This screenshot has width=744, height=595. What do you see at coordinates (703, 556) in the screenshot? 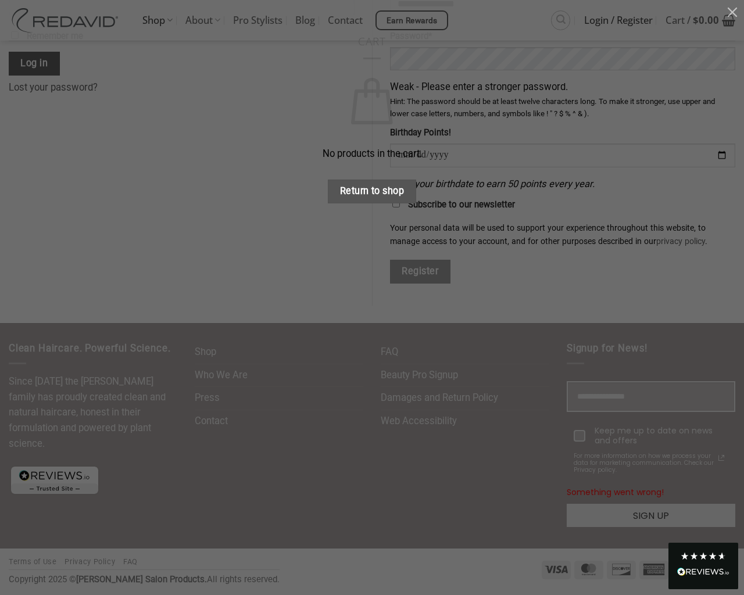
I see `div: 4.8 Stars` at bounding box center [703, 556].